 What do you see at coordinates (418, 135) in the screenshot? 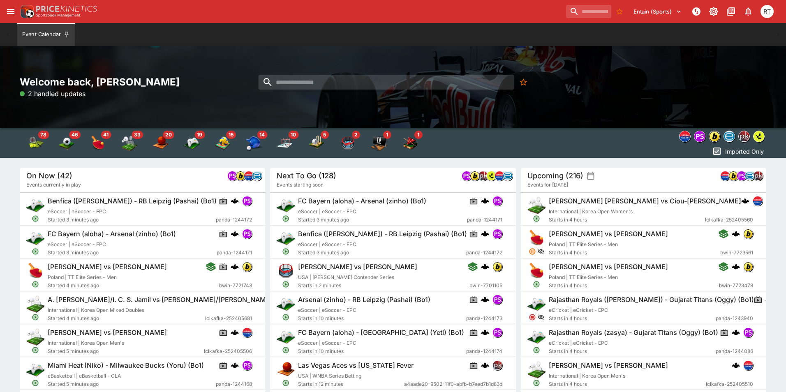
I see `span: 1` at bounding box center [418, 135].